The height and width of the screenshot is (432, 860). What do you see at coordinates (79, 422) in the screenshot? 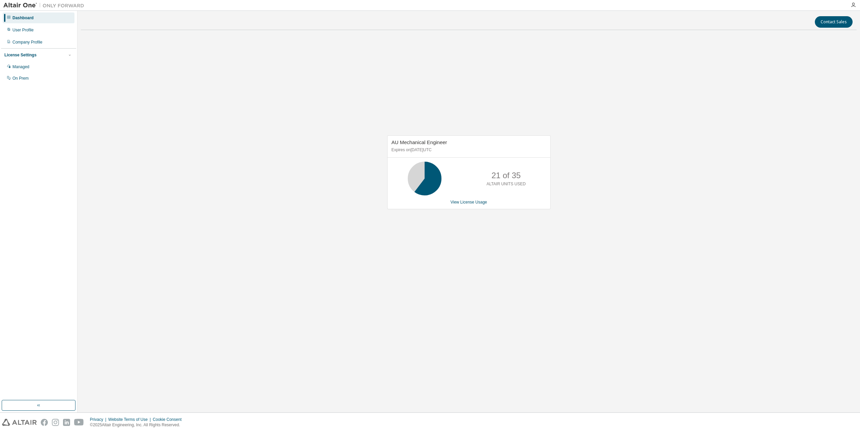
I see `img: youtube.svg` at bounding box center [79, 422].